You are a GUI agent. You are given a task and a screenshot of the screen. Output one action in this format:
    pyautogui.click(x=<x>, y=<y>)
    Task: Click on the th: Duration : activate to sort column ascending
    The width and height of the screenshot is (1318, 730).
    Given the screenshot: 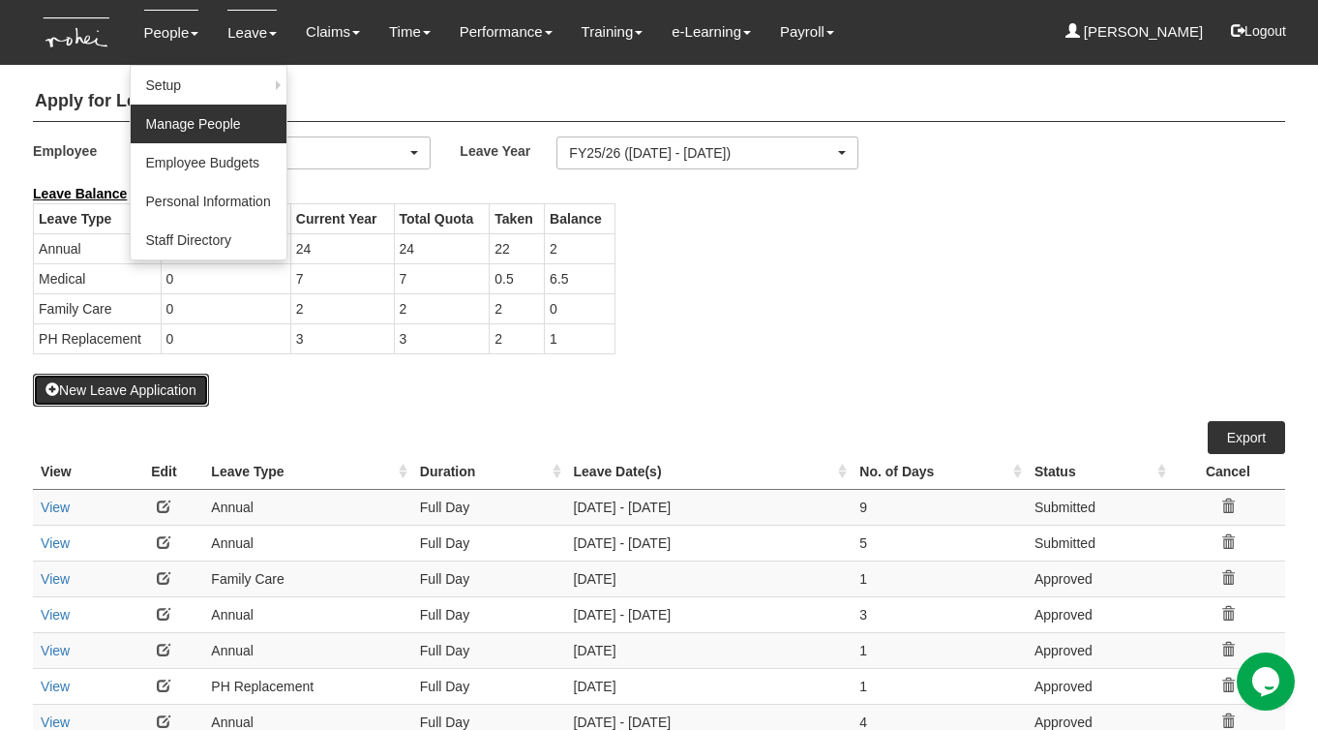 What is the action you would take?
    pyautogui.click(x=489, y=471)
    